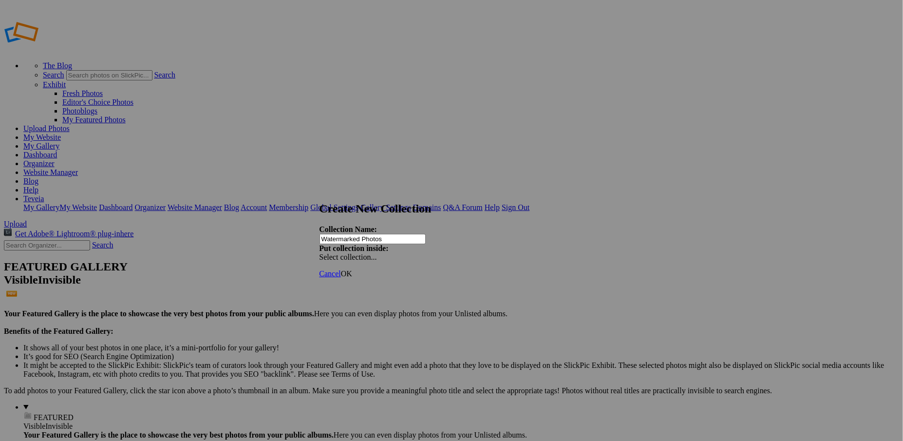  I want to click on strong: Collection Name:, so click(348, 229).